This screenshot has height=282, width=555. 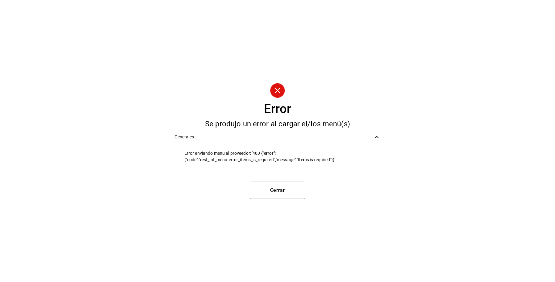 What do you see at coordinates (283, 156) in the screenshot?
I see `span: Error enviando menu al proveedor: '400 {"error":{"code":"rest_int_menu.error_items_is_required","...` at bounding box center [283, 156].